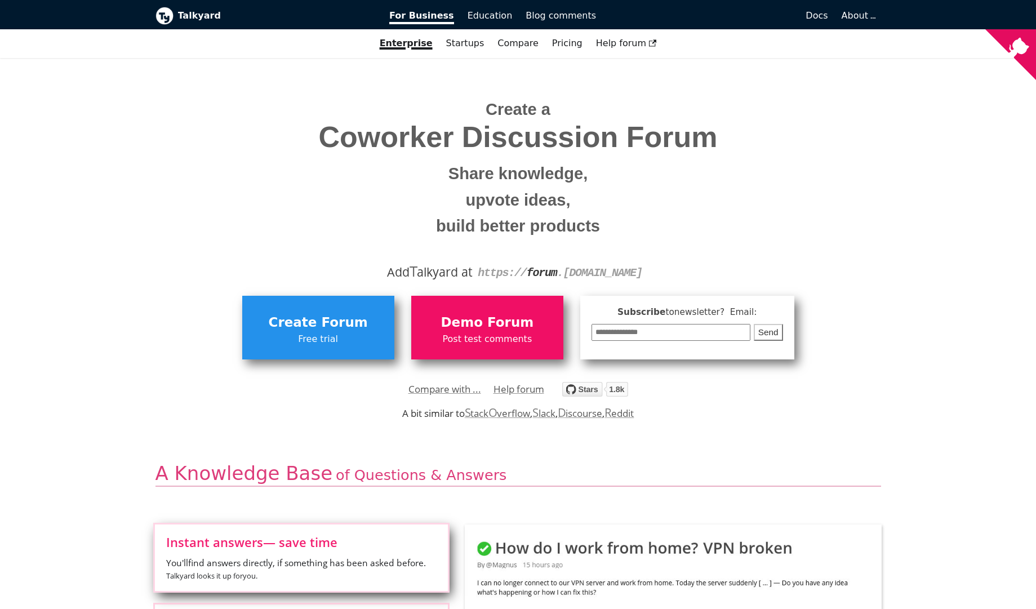 The width and height of the screenshot is (1036, 609). Describe the element at coordinates (561, 16) in the screenshot. I see `a: Blog comments` at that location.